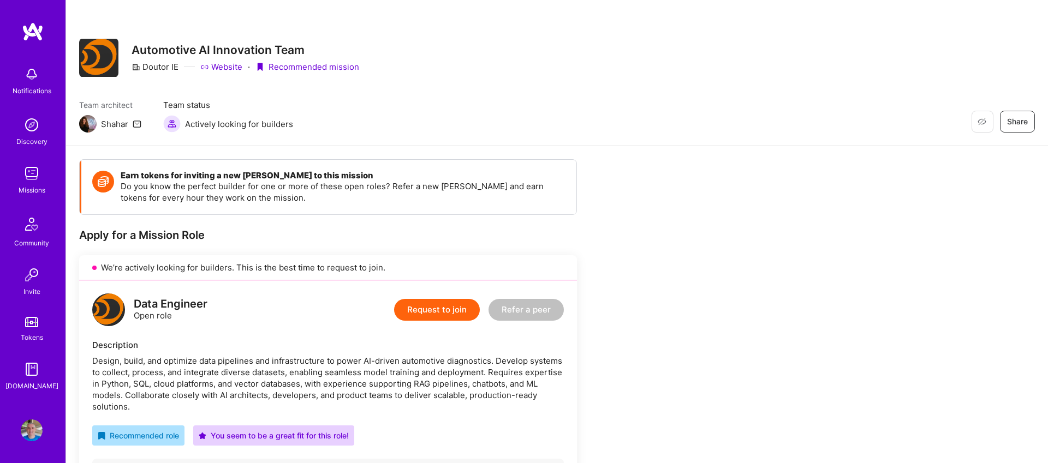 The height and width of the screenshot is (463, 1048). What do you see at coordinates (245, 50) in the screenshot?
I see `h3: Automotive AI Innovation Team` at bounding box center [245, 50].